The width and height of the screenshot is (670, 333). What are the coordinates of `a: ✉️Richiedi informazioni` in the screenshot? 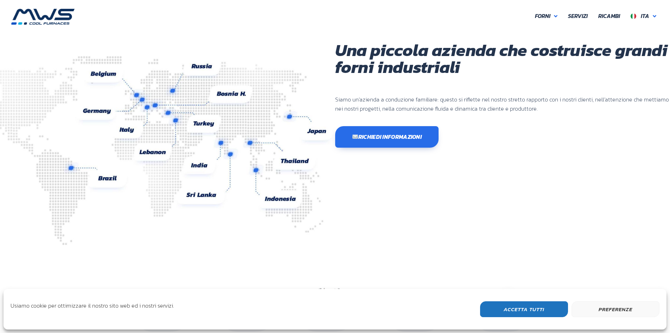 It's located at (387, 137).